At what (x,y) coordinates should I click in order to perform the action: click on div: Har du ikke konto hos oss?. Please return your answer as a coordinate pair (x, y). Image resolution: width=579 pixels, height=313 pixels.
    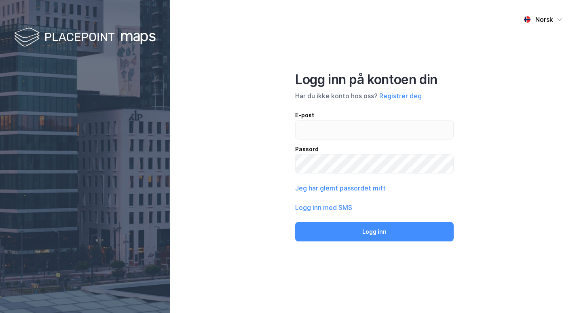
    Looking at the image, I should click on (374, 96).